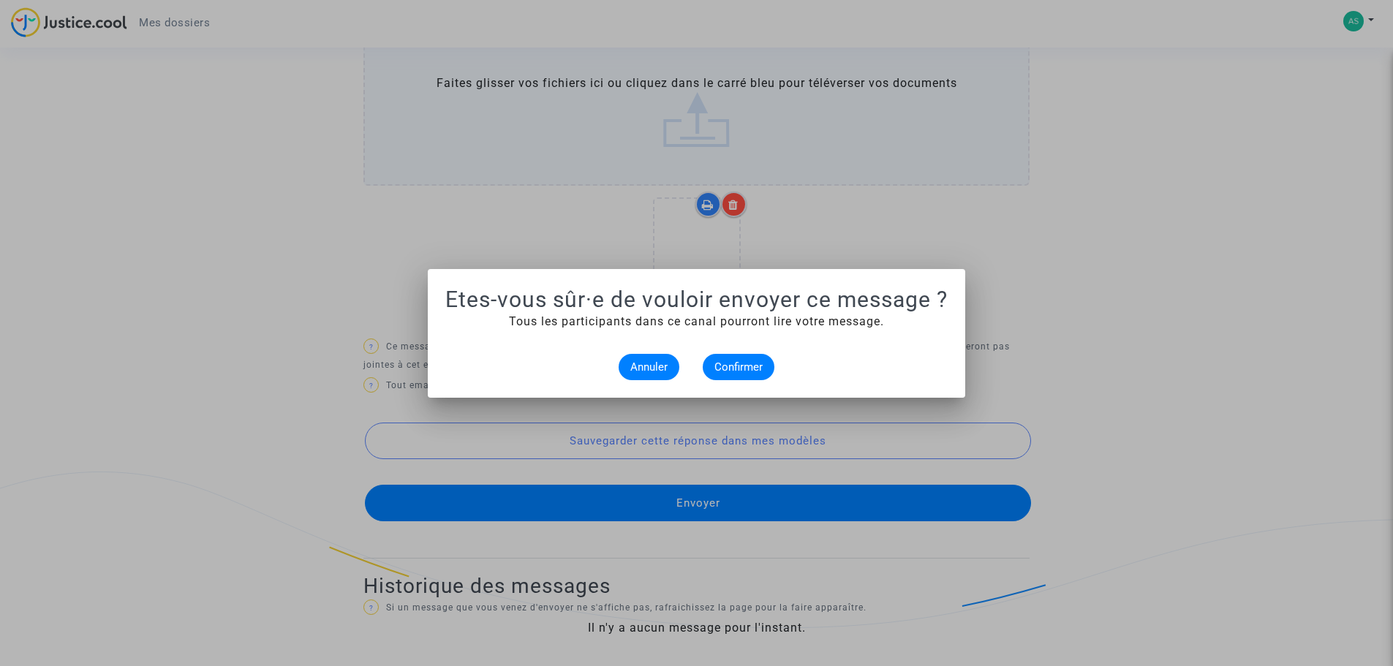 The image size is (1393, 666). What do you see at coordinates (649, 367) in the screenshot?
I see `span: Annuler` at bounding box center [649, 367].